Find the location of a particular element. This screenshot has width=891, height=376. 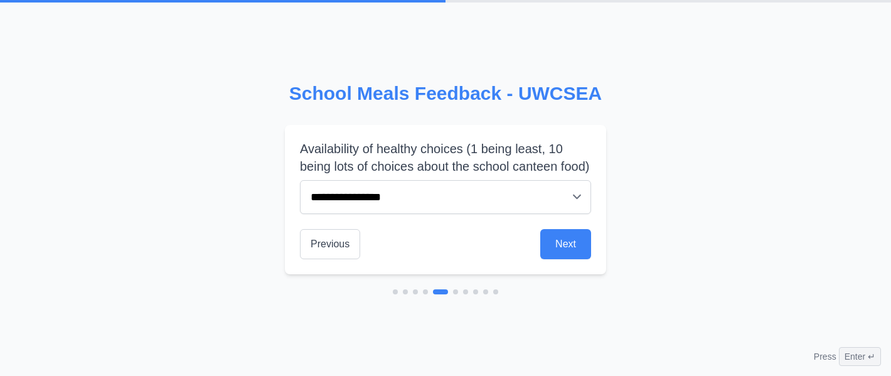

label: Availability of healthy choices (1 being least, 10 being lots of choices about the school canteen... is located at coordinates (445, 157).